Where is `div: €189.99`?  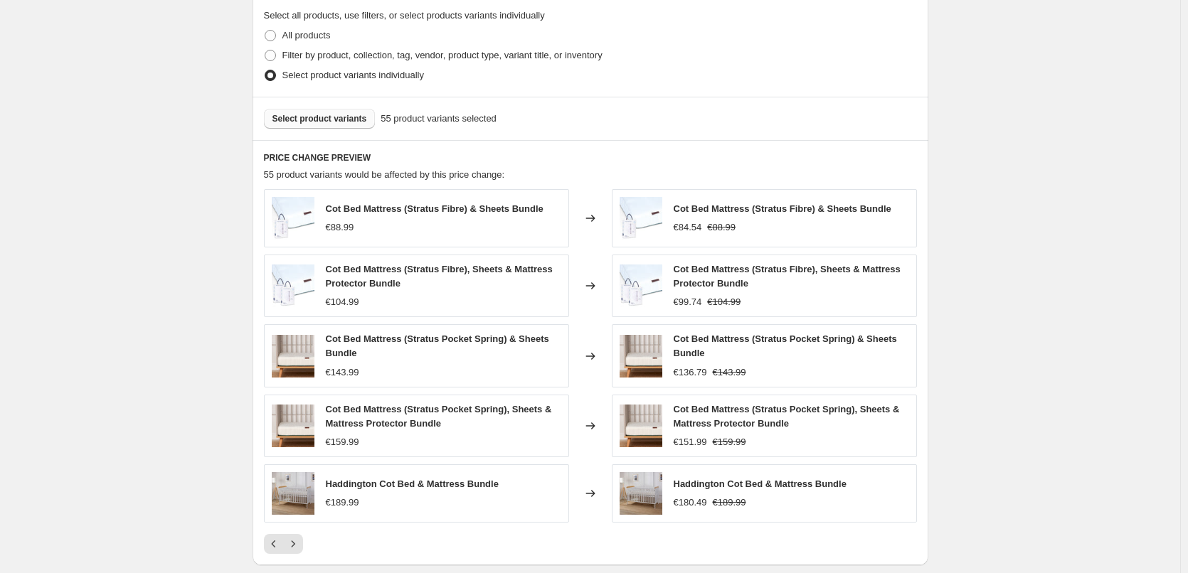
div: €189.99 is located at coordinates (342, 503).